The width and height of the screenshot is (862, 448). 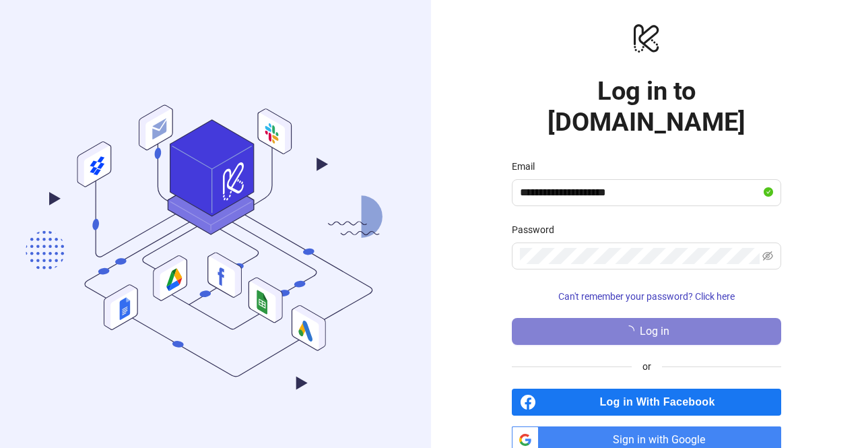 What do you see at coordinates (647, 366) in the screenshot?
I see `span: or` at bounding box center [647, 366].